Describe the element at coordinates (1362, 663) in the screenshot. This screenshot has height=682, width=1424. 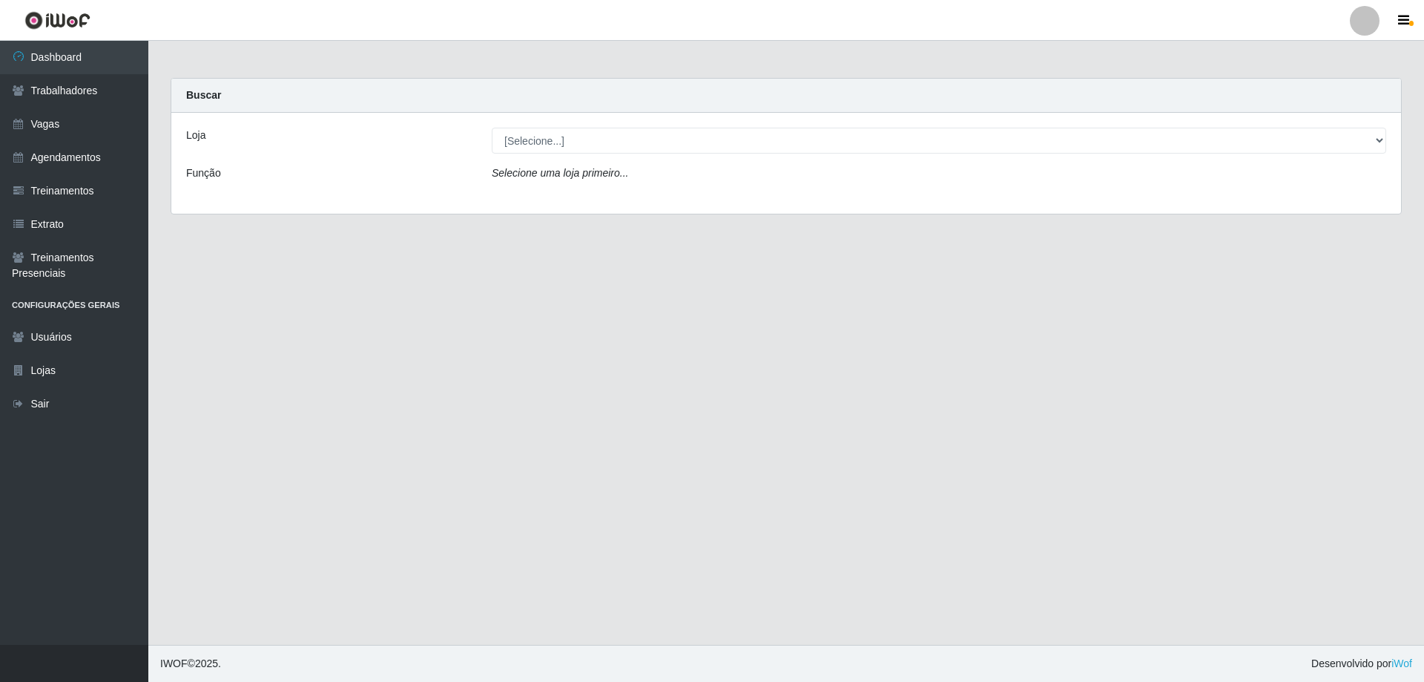
I see `span: Desenvolvido por` at that location.